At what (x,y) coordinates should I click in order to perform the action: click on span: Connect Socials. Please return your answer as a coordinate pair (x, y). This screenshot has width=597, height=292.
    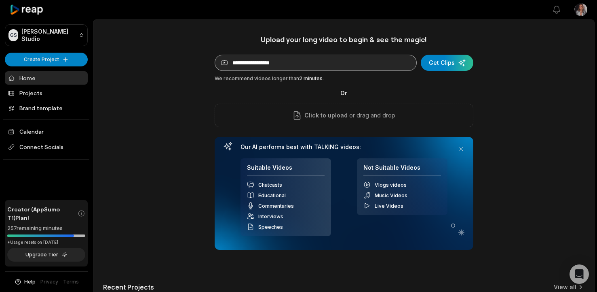
    Looking at the image, I should click on (46, 147).